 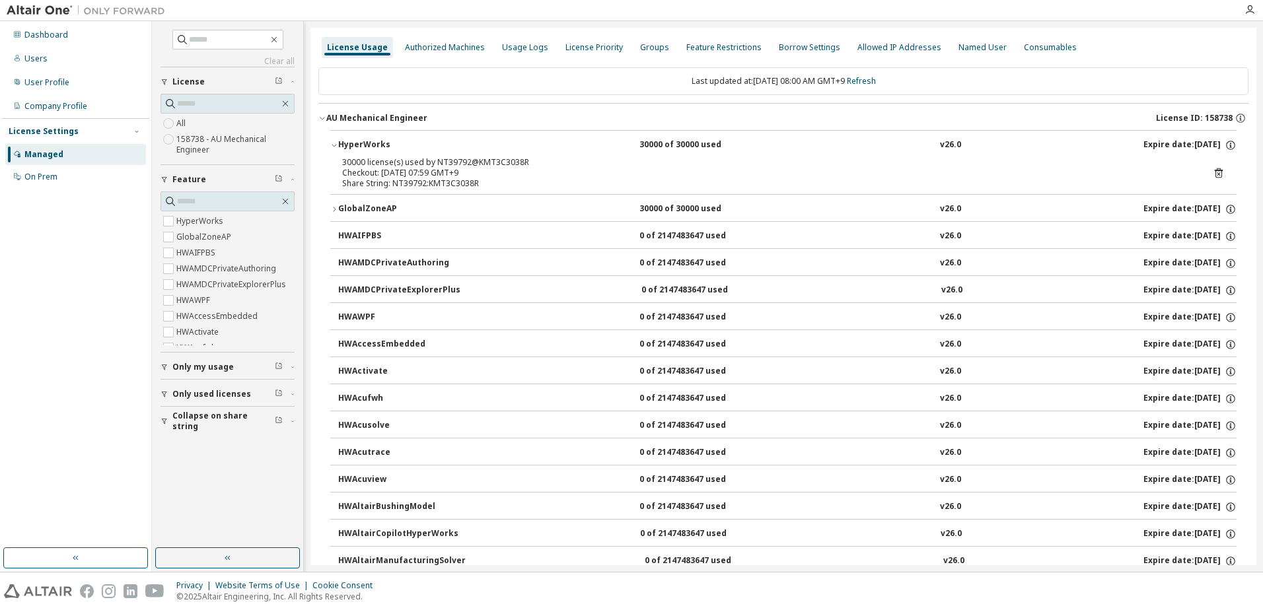 I want to click on label: HyperWorks, so click(x=201, y=221).